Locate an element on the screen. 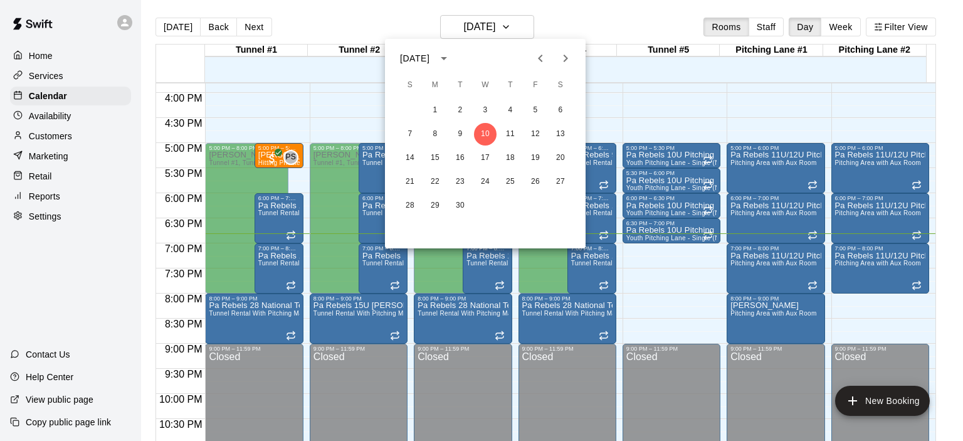 This screenshot has width=963, height=441. button: 9 is located at coordinates (460, 134).